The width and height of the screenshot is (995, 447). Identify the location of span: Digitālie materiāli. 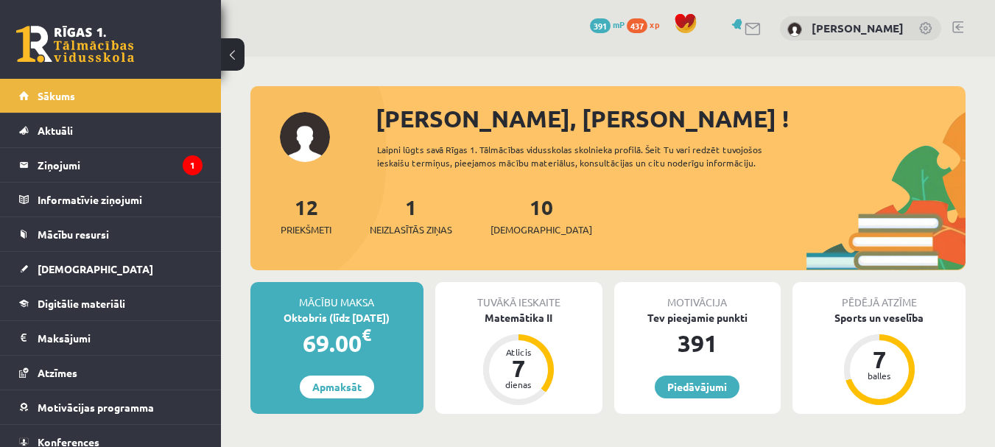
(81, 303).